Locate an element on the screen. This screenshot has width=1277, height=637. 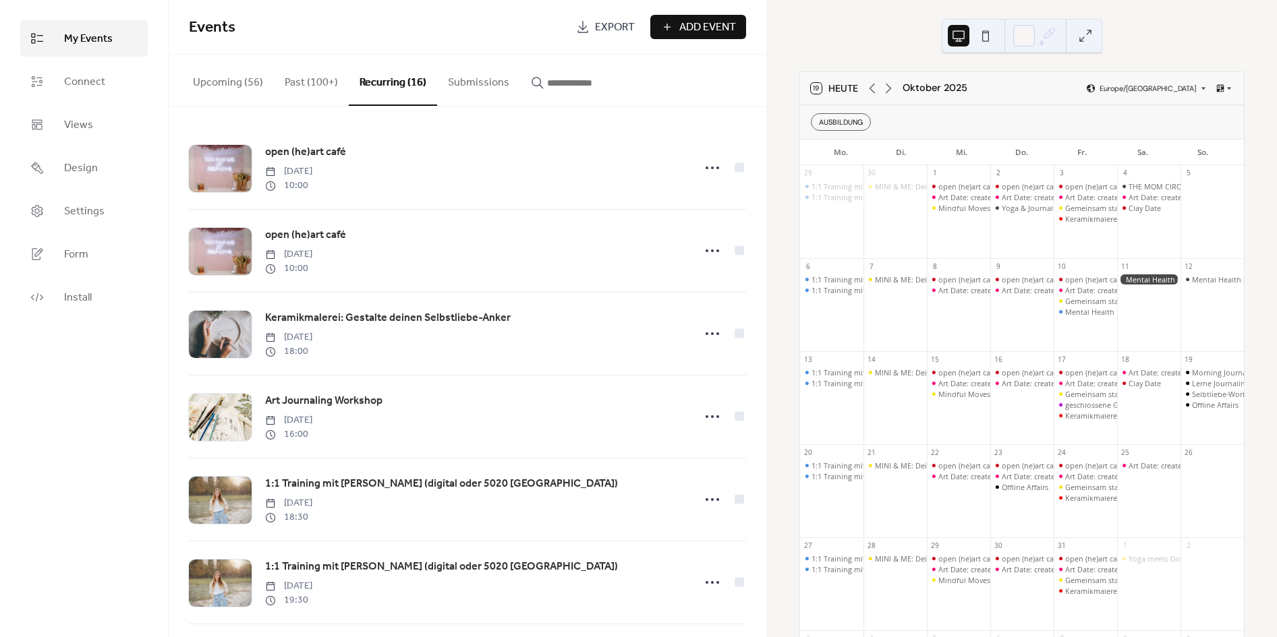
a: Connect is located at coordinates (84, 82).